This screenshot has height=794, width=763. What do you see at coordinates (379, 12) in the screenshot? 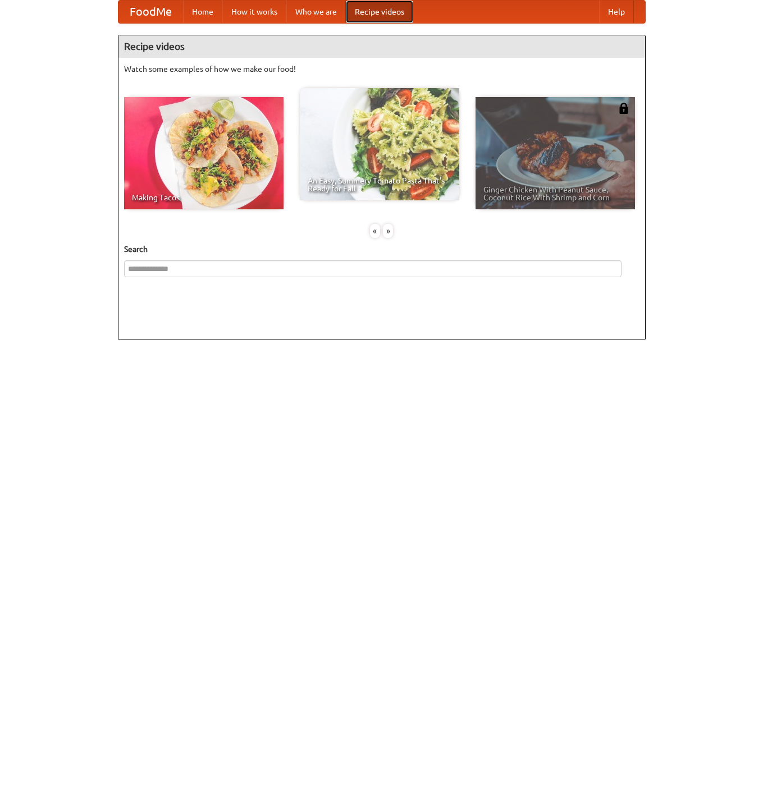
I see `a: Recipe videos` at bounding box center [379, 12].